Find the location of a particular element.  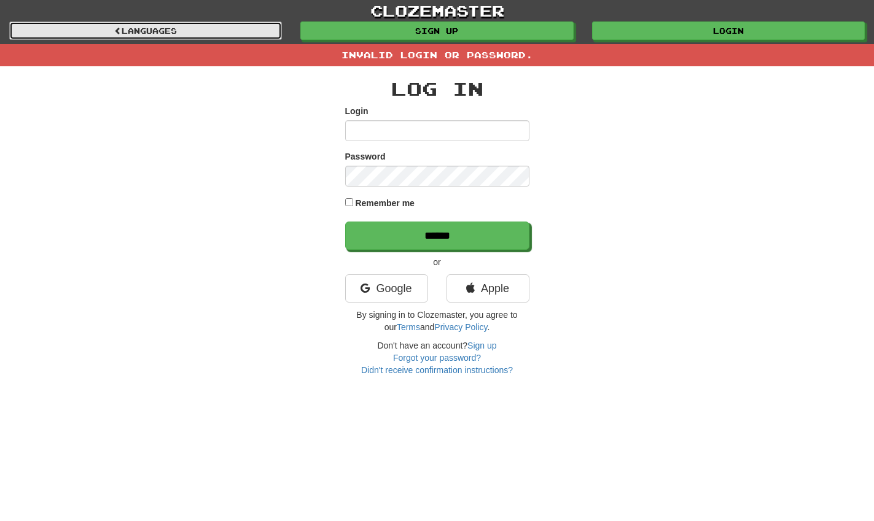

a: Apple is located at coordinates (488, 289).